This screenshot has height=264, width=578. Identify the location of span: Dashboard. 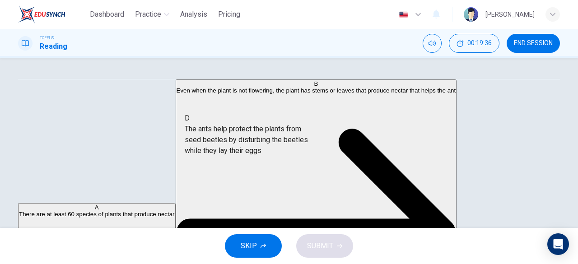
(107, 14).